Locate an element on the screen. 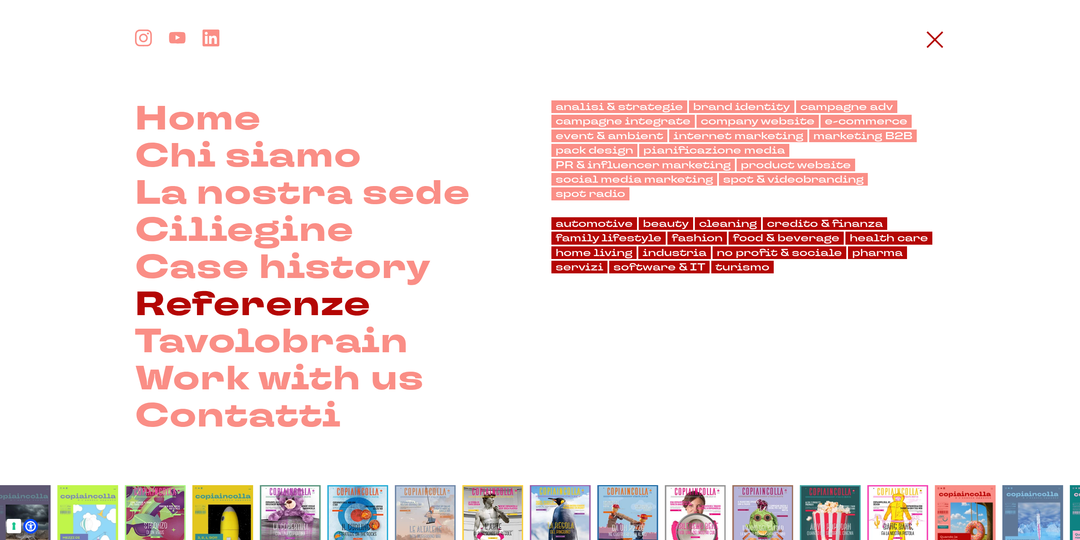  a: credito & finanza is located at coordinates (825, 224).